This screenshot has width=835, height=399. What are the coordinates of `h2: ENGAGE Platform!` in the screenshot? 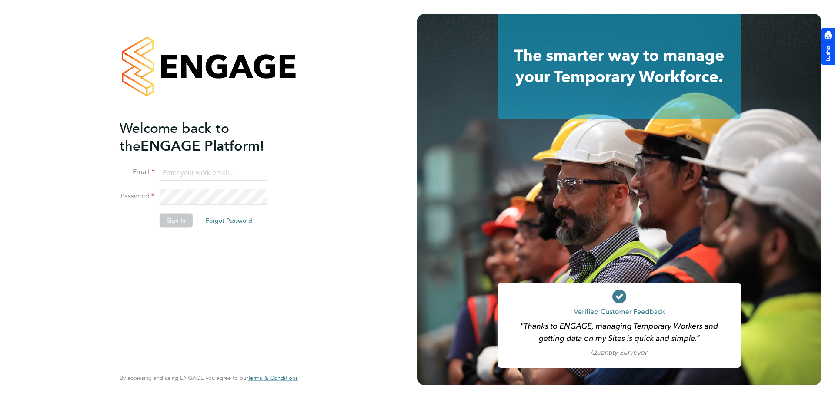 It's located at (204, 137).